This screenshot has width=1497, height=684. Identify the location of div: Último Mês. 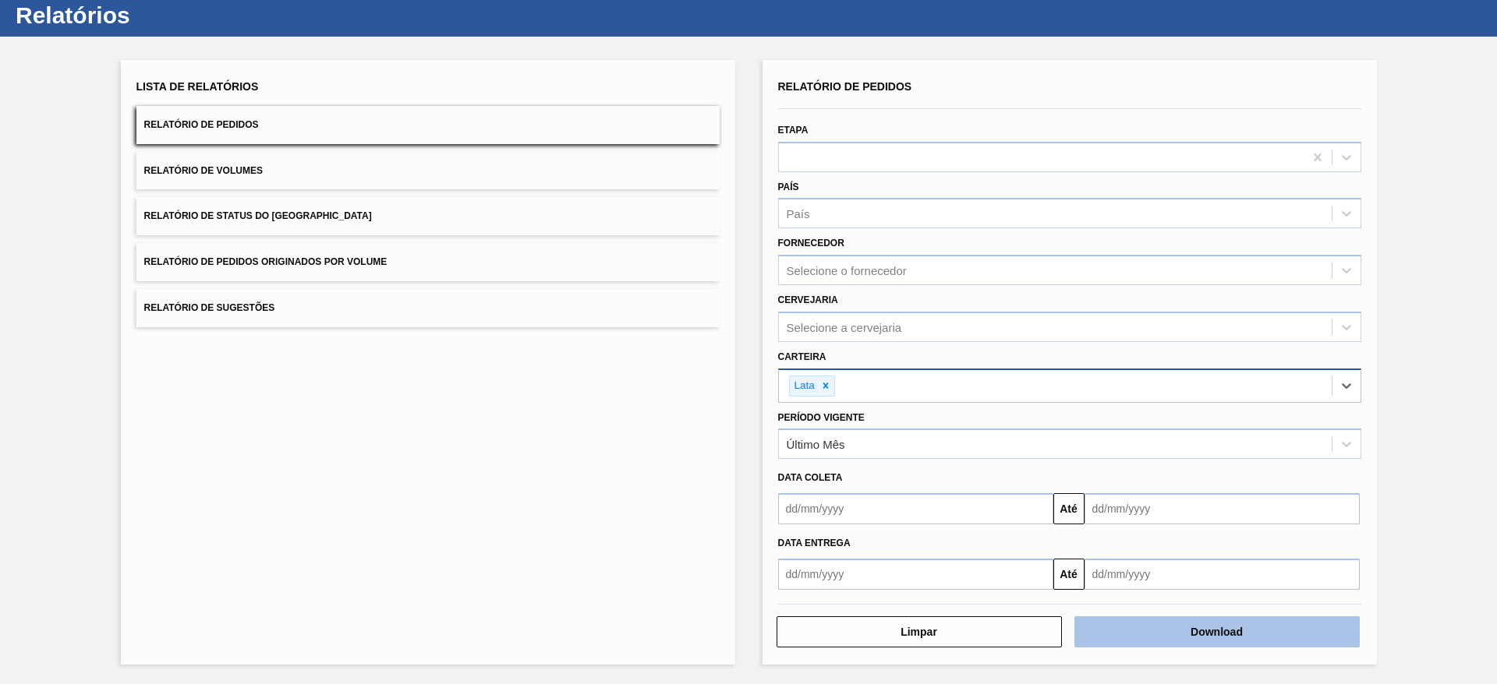
(815, 444).